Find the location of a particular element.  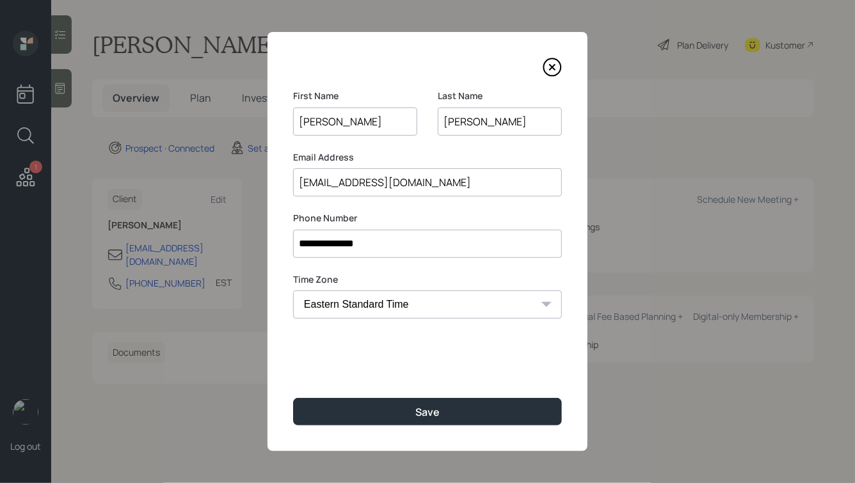

label: Phone Number is located at coordinates (428, 218).